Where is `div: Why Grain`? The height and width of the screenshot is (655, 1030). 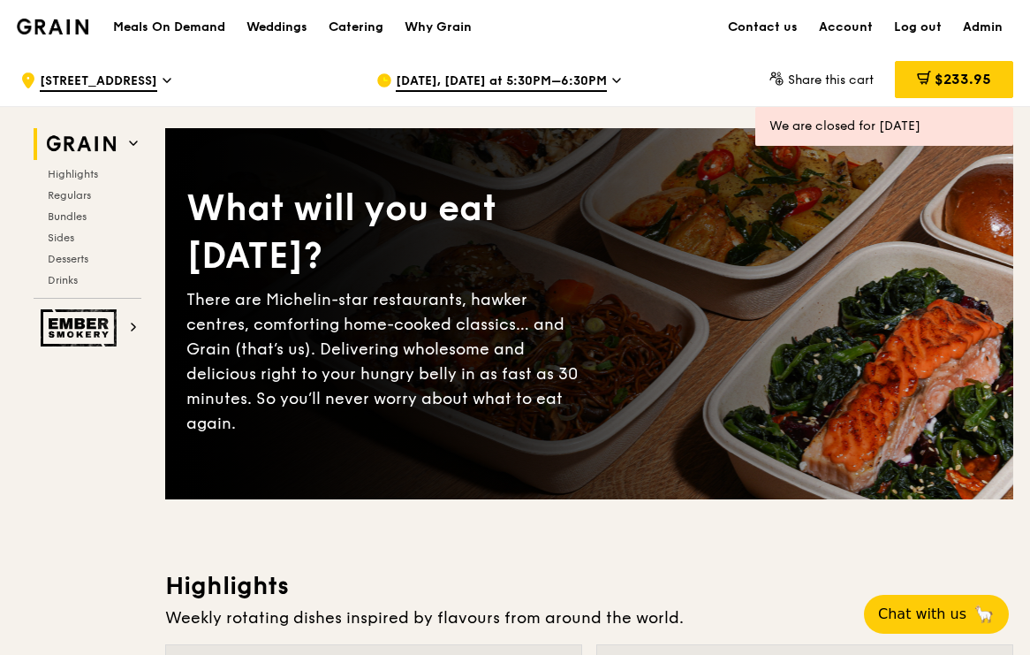
div: Why Grain is located at coordinates (438, 27).